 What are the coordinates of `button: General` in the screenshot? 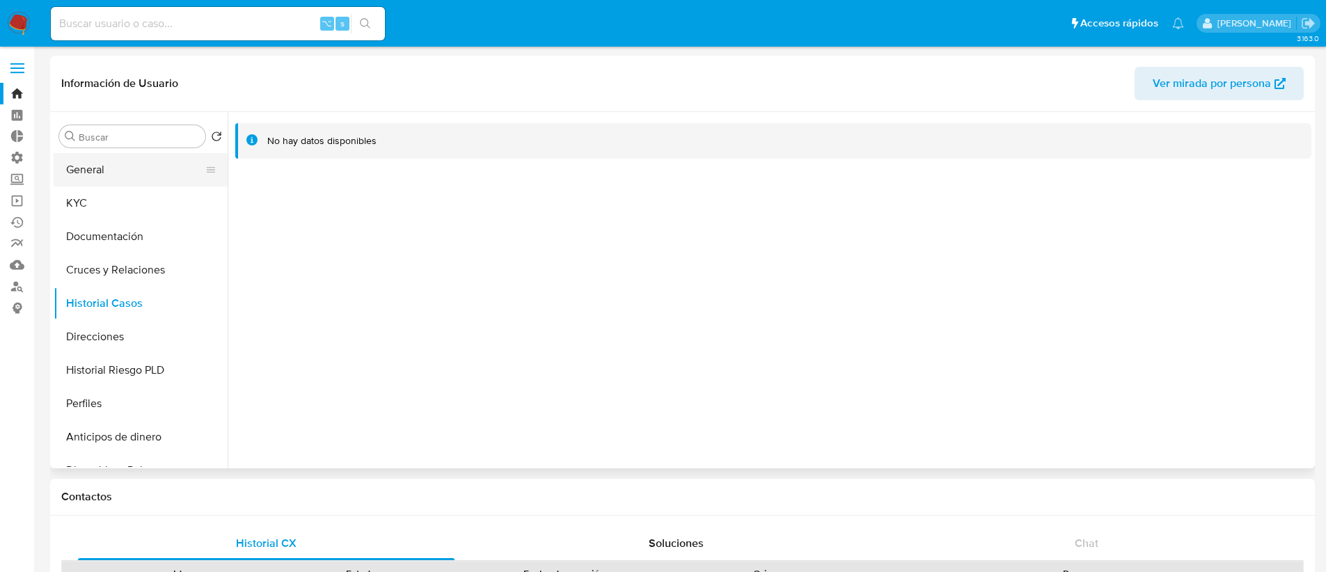 It's located at (135, 170).